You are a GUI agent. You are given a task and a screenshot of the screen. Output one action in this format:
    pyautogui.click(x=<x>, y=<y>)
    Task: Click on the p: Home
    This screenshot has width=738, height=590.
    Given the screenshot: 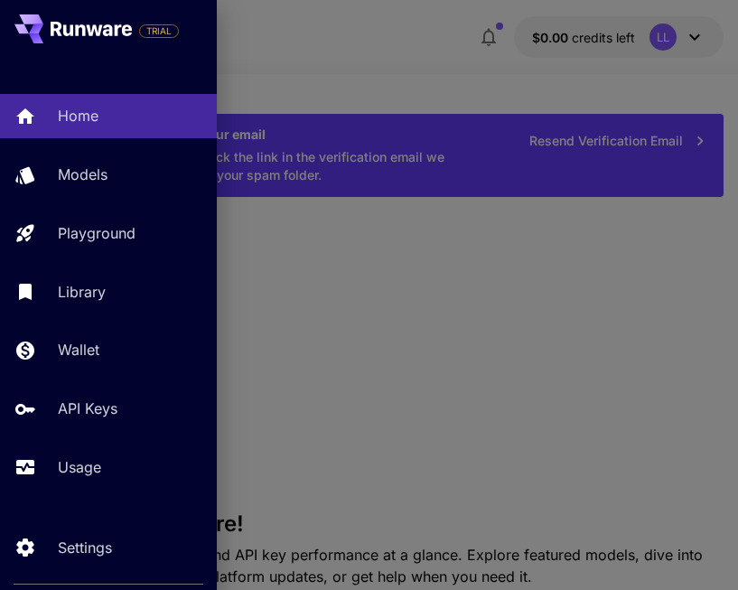 What is the action you would take?
    pyautogui.click(x=78, y=116)
    